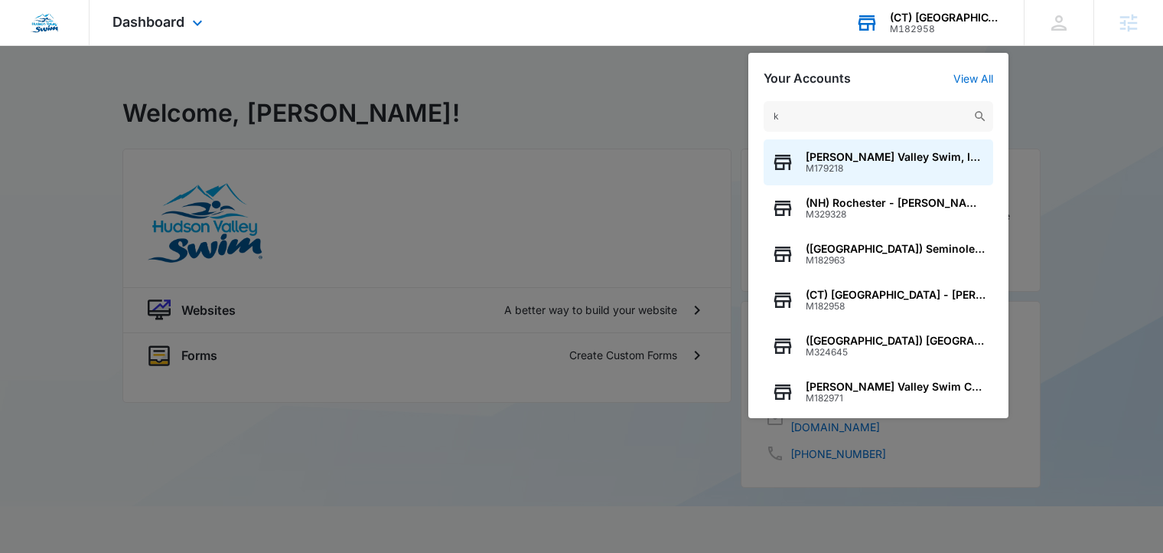 The height and width of the screenshot is (553, 1163). I want to click on span: M324645, so click(895, 352).